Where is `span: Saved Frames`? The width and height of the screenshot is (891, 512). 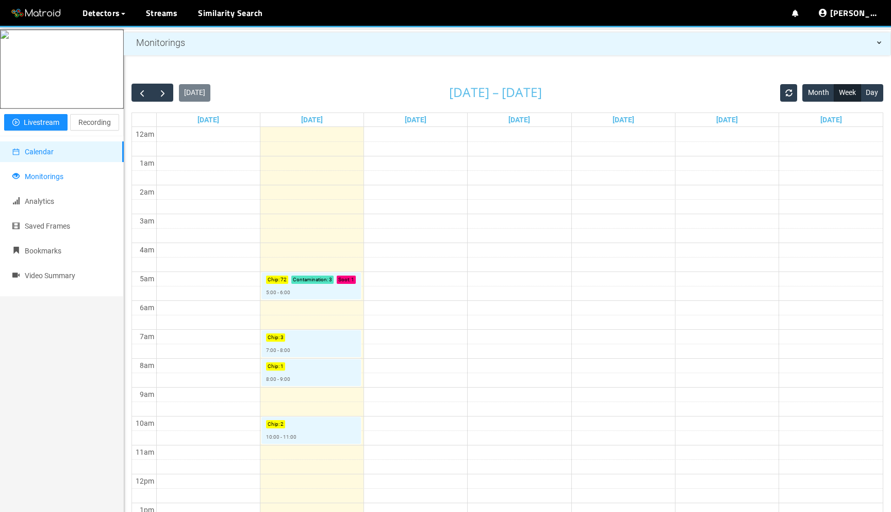 span: Saved Frames is located at coordinates (47, 226).